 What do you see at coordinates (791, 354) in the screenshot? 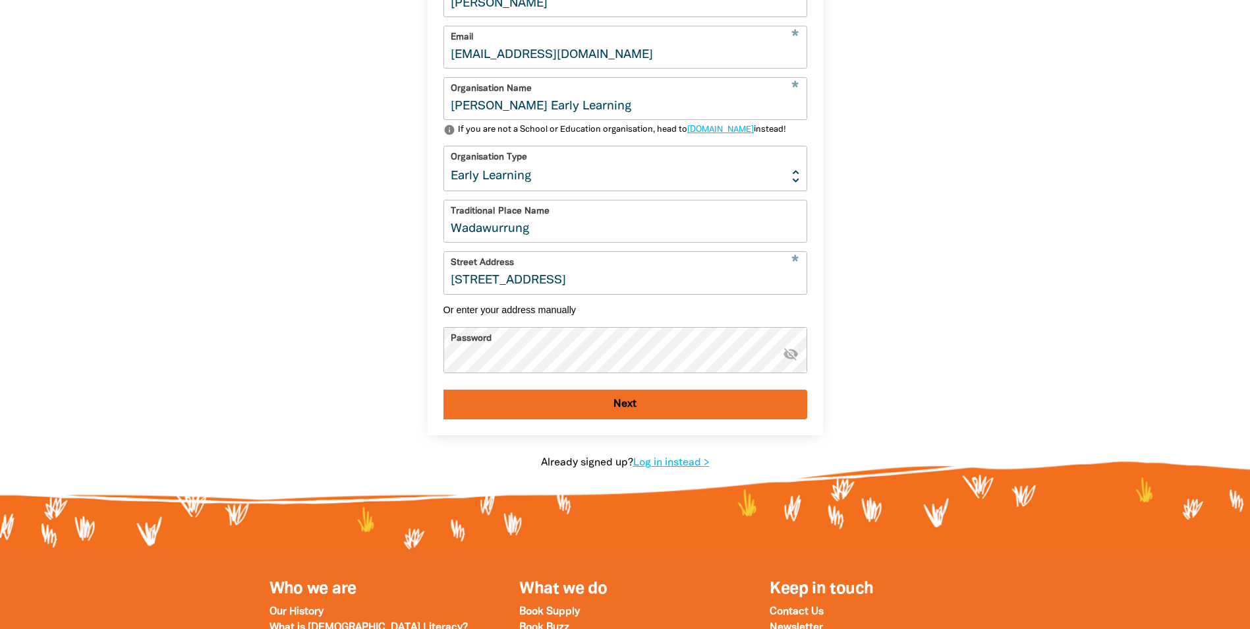
I see `button: visibility_off` at bounding box center [791, 354].